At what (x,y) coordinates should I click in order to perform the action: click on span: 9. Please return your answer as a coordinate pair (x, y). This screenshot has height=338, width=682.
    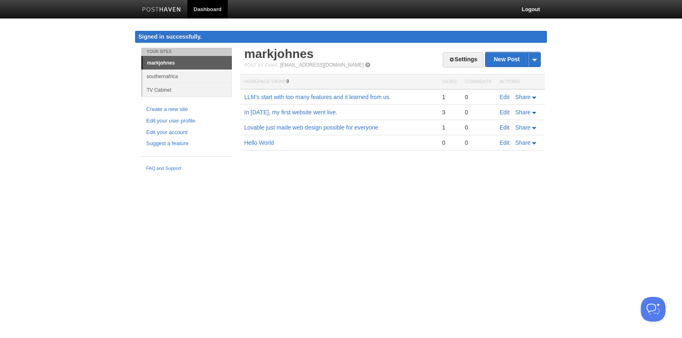
    Looking at the image, I should click on (287, 81).